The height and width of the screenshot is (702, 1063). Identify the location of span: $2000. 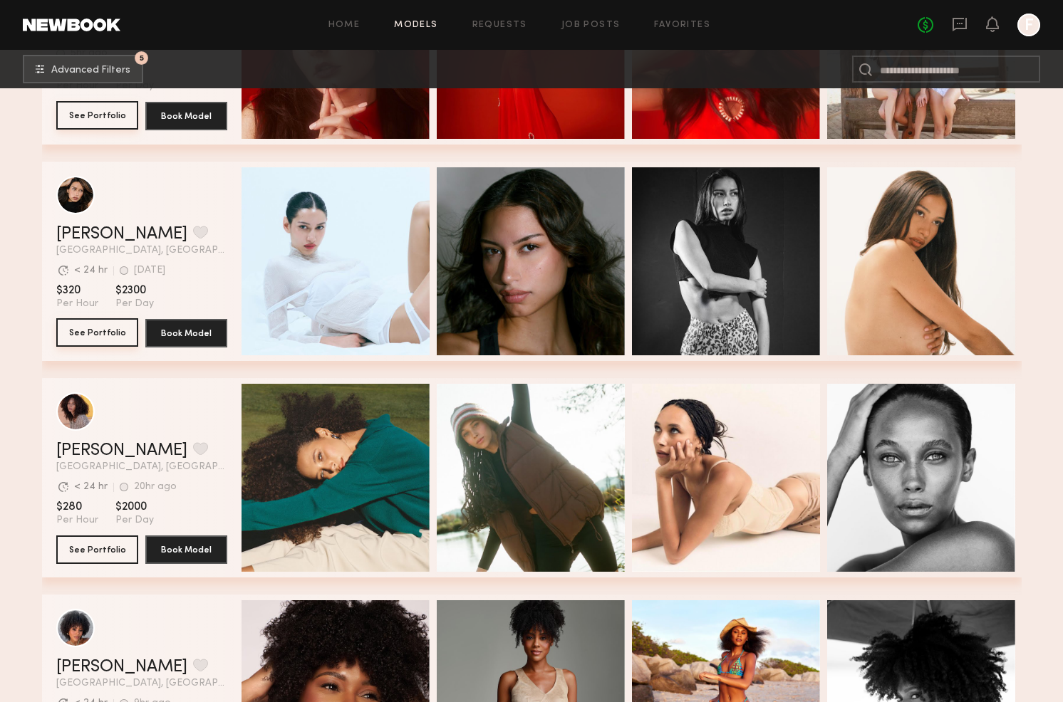
(135, 507).